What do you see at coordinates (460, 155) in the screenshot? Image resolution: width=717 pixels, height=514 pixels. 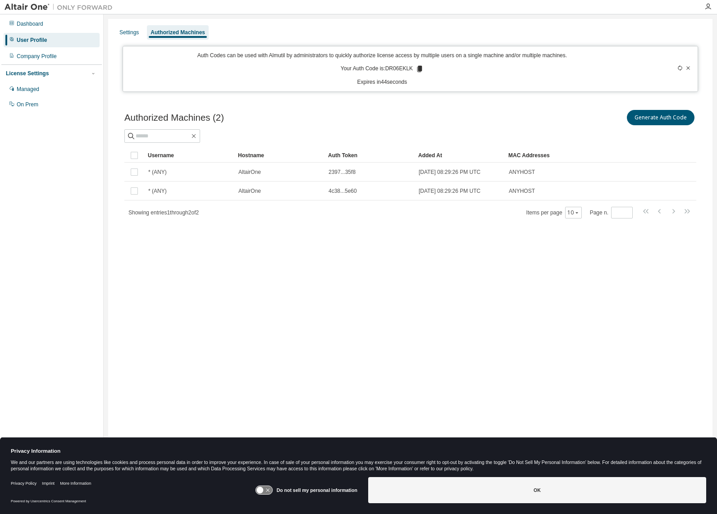 I see `div: Added At` at bounding box center [460, 155].